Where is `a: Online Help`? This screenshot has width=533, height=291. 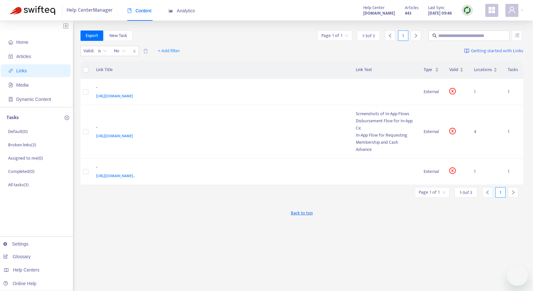 a: Online Help is located at coordinates (20, 284).